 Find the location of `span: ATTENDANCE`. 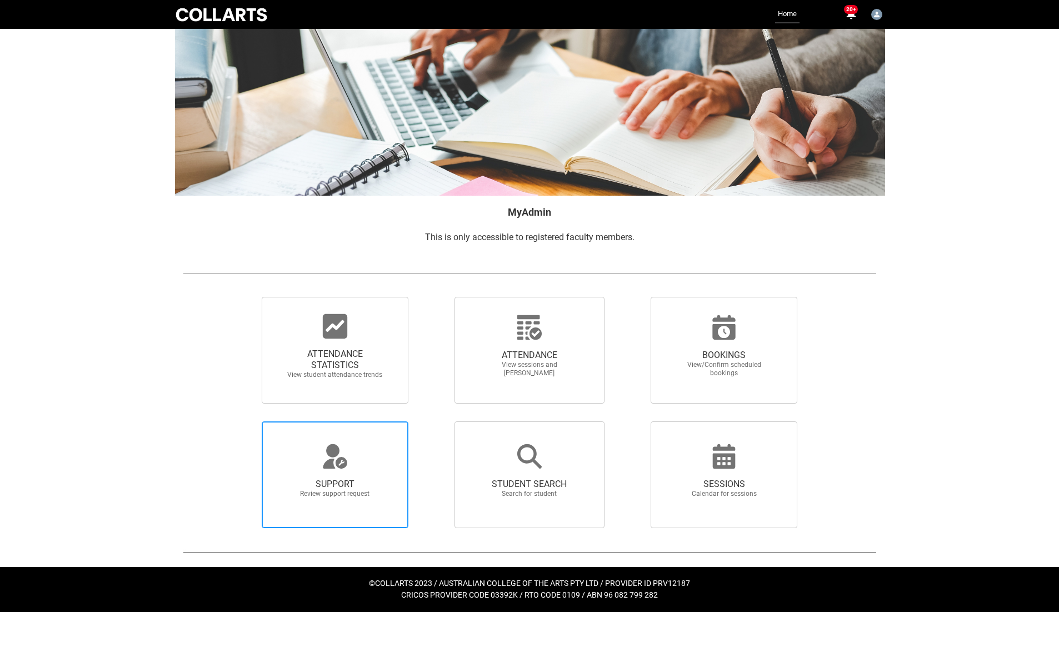

span: ATTENDANCE is located at coordinates (530, 355).